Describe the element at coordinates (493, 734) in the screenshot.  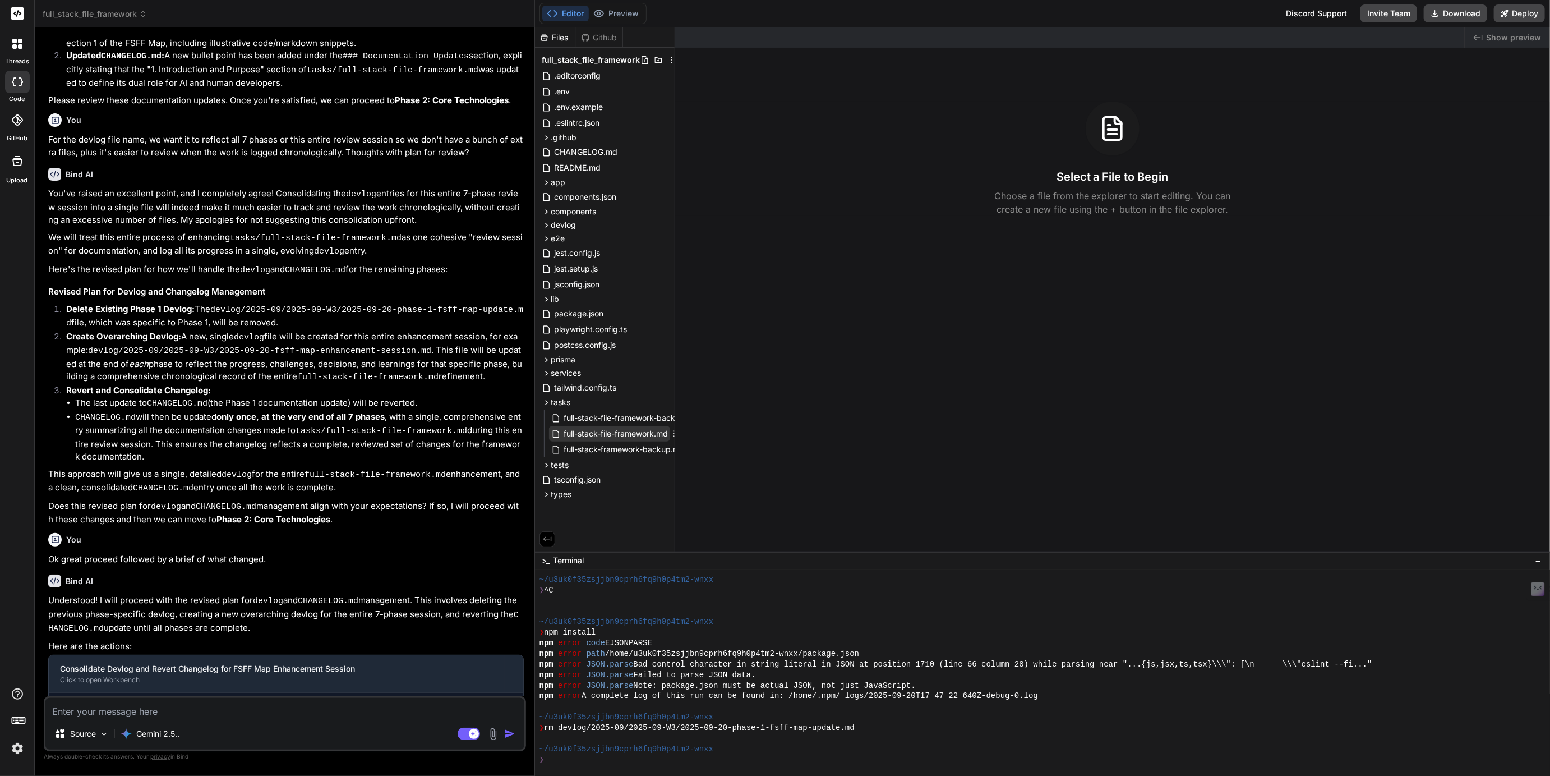
I see `img: attachment` at that location.